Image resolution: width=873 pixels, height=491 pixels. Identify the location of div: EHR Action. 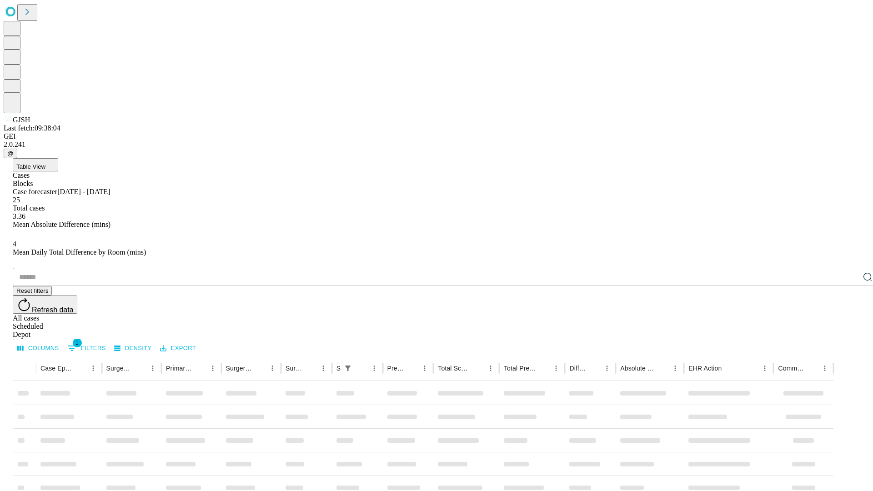
(705, 368).